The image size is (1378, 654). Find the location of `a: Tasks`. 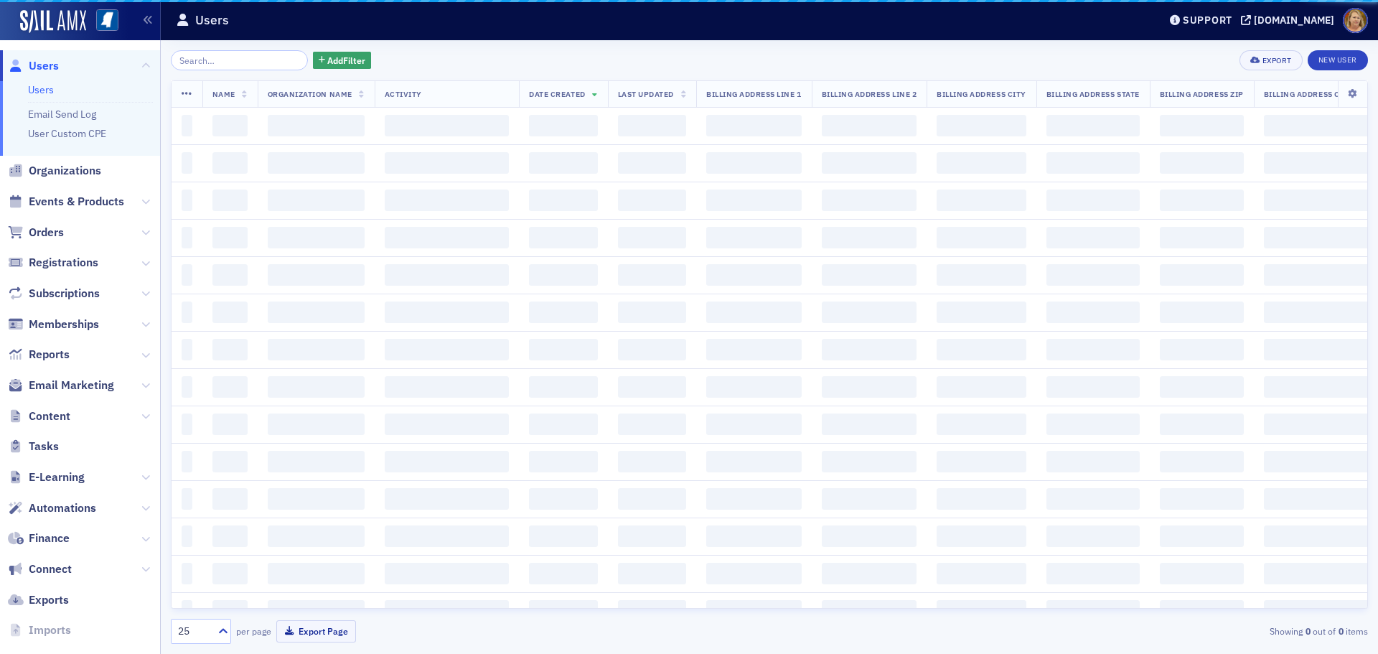

a: Tasks is located at coordinates (33, 446).